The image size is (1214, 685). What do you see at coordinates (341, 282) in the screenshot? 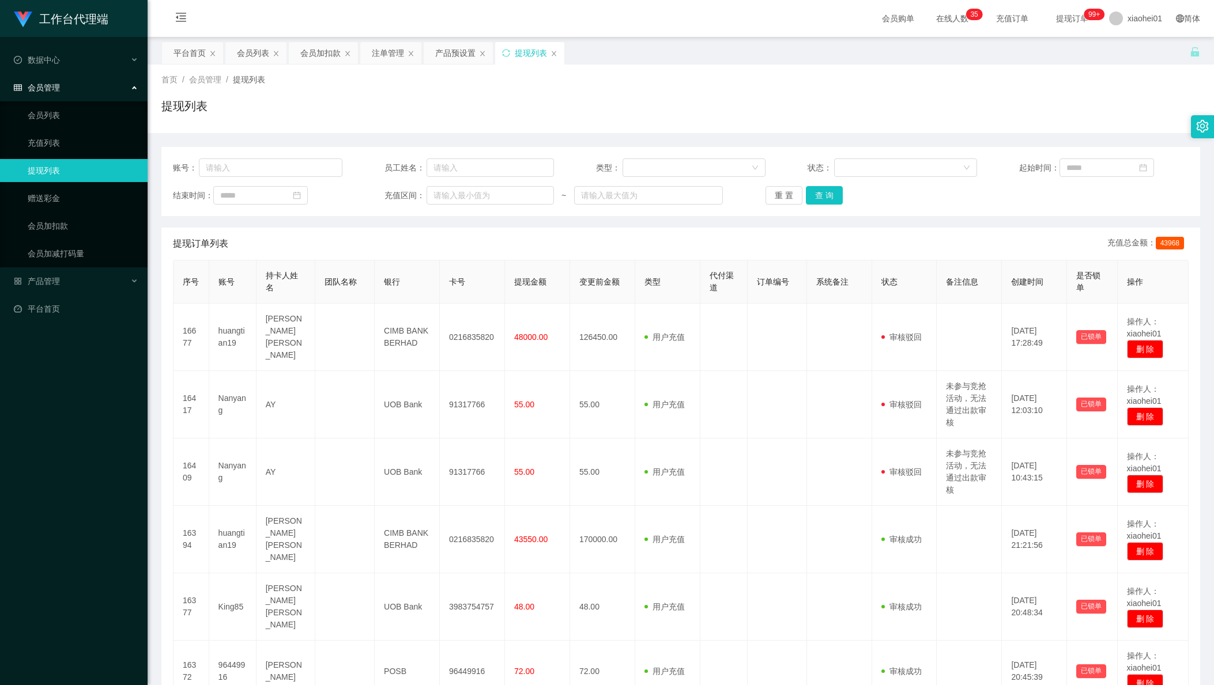
I see `span: 团队名称` at bounding box center [341, 282].